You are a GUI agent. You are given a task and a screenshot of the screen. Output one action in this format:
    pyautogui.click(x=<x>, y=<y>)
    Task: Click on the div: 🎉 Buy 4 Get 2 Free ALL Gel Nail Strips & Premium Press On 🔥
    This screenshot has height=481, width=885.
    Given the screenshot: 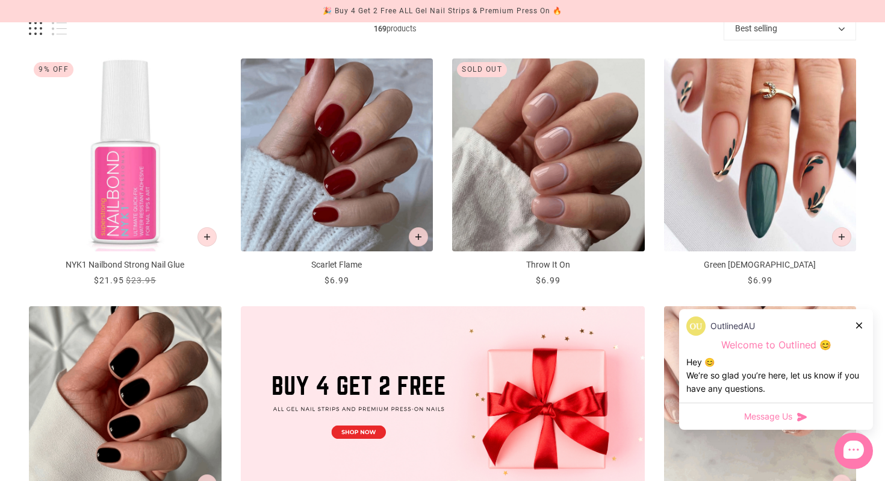 What is the action you would take?
    pyautogui.click(x=443, y=11)
    